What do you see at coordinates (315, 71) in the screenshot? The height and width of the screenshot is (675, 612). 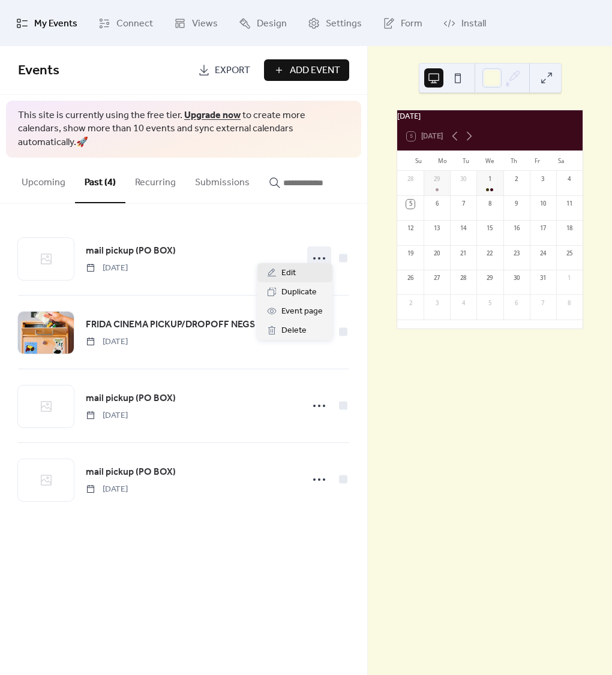 I see `span: Add Event` at bounding box center [315, 71].